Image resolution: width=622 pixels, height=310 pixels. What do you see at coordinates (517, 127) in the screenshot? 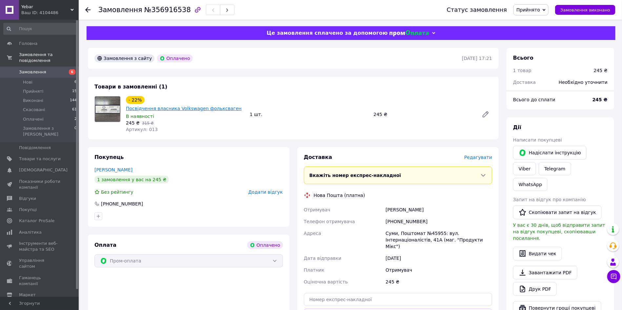
I see `span: Дії` at bounding box center [517, 127].